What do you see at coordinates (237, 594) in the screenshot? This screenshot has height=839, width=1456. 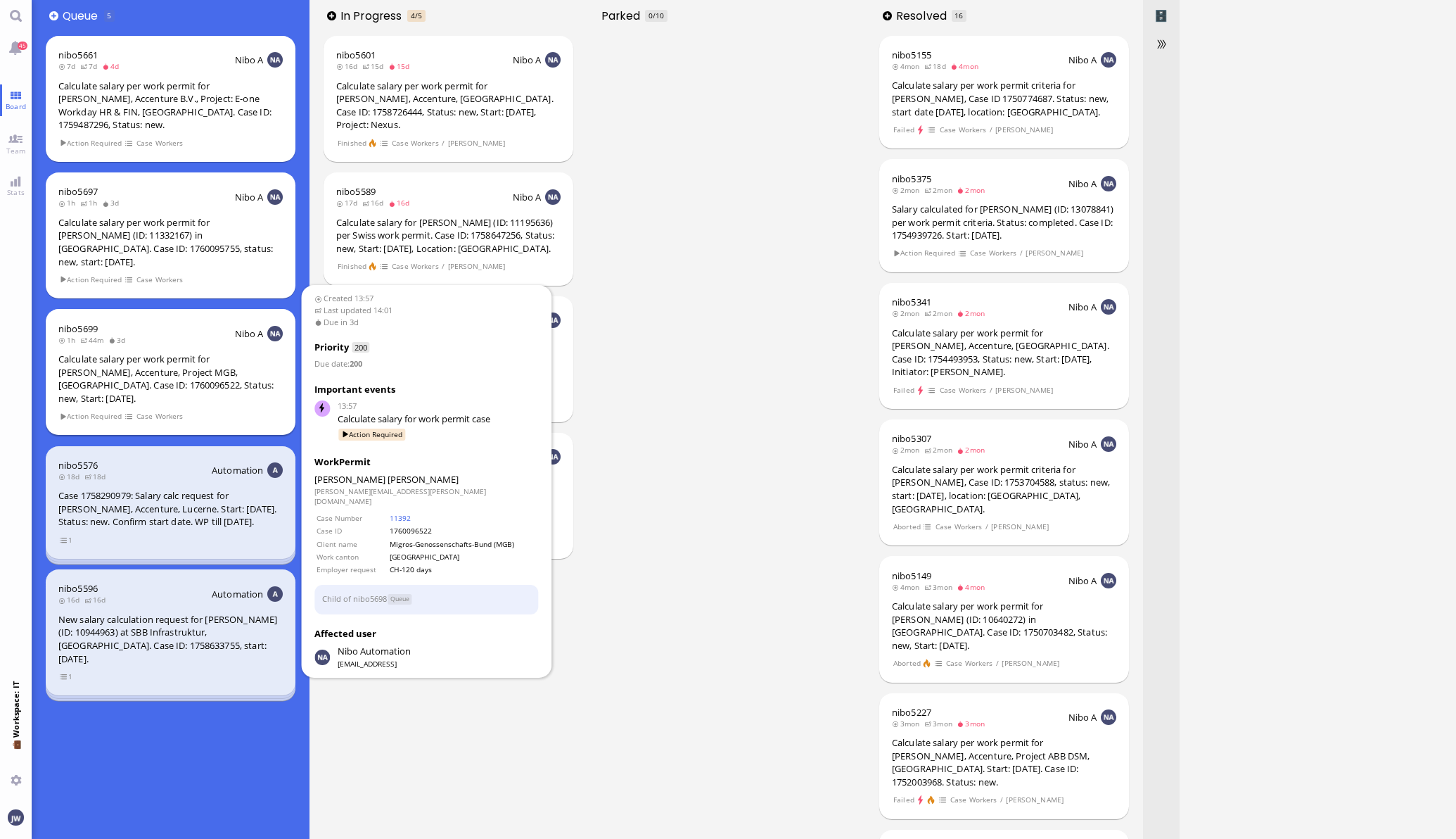 I see `span: Automation` at bounding box center [237, 594].